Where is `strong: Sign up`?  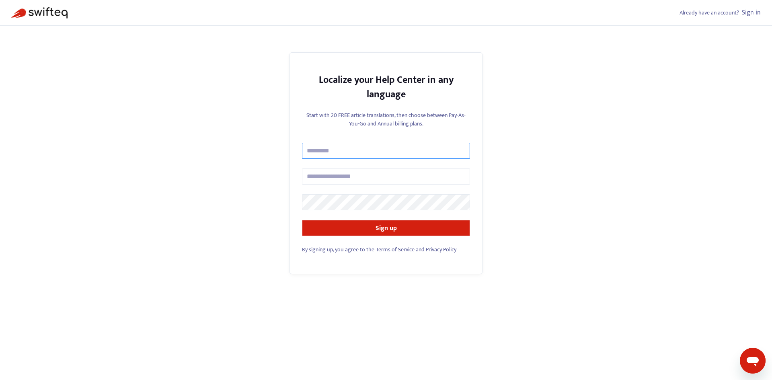 strong: Sign up is located at coordinates (386, 228).